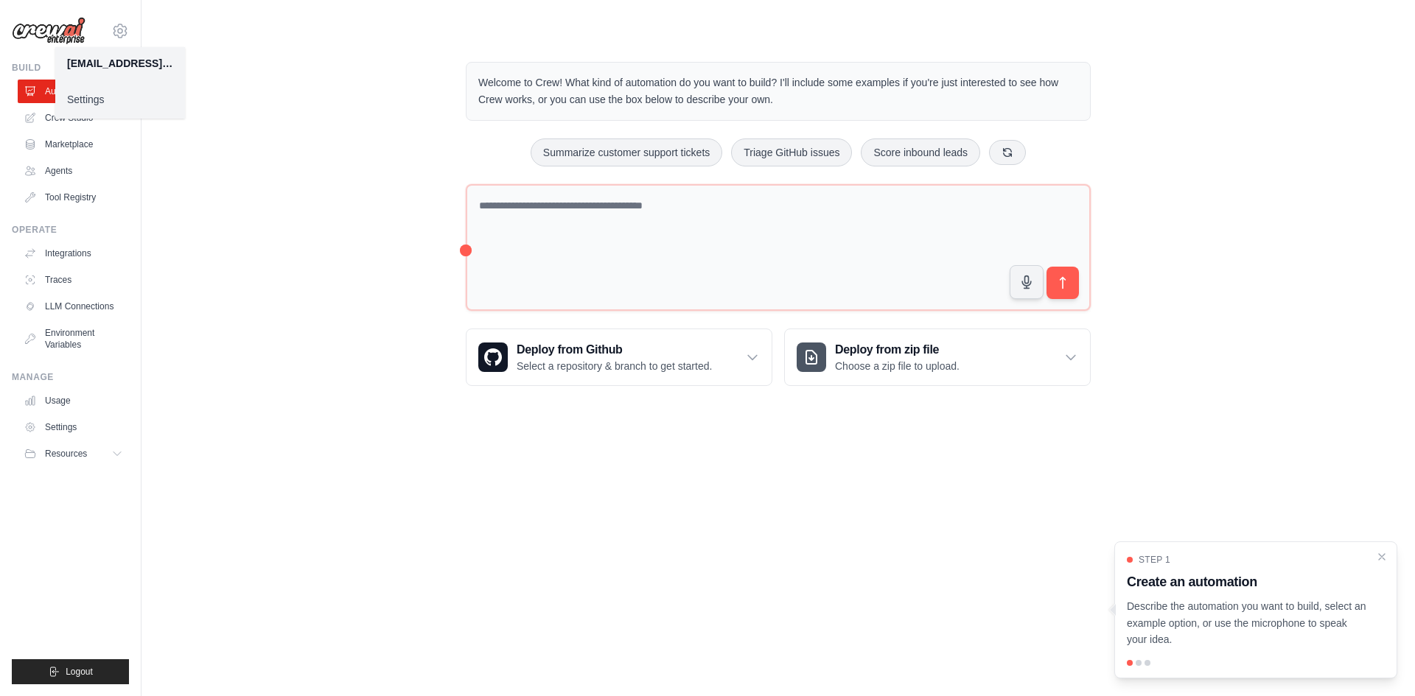  What do you see at coordinates (791, 153) in the screenshot?
I see `button: Triage GitHub issues` at bounding box center [791, 153].